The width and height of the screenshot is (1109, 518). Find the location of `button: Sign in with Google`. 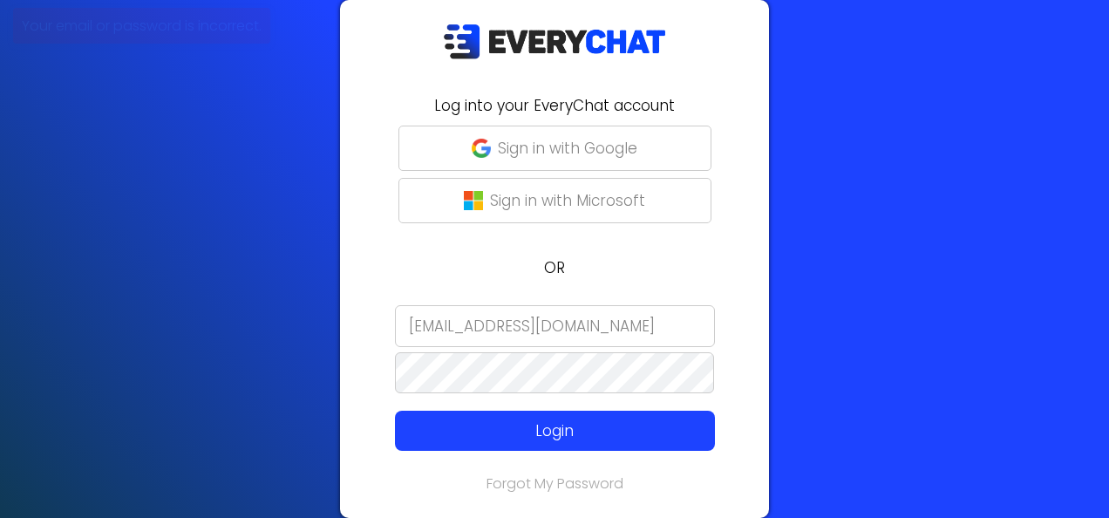

button: Sign in with Google is located at coordinates (555, 148).